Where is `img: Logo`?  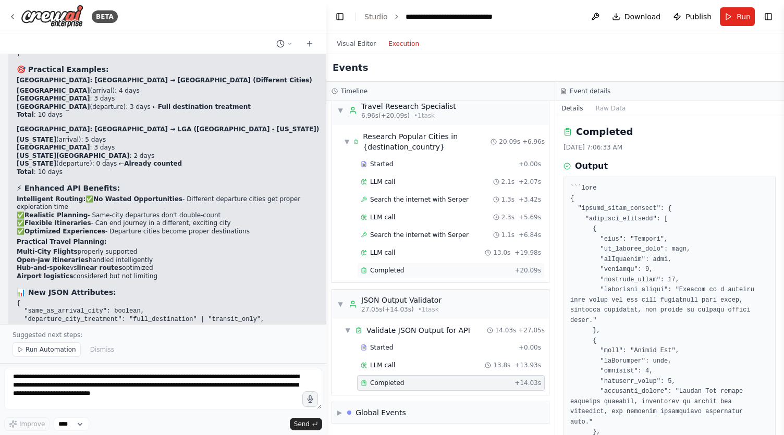 img: Logo is located at coordinates (52, 16).